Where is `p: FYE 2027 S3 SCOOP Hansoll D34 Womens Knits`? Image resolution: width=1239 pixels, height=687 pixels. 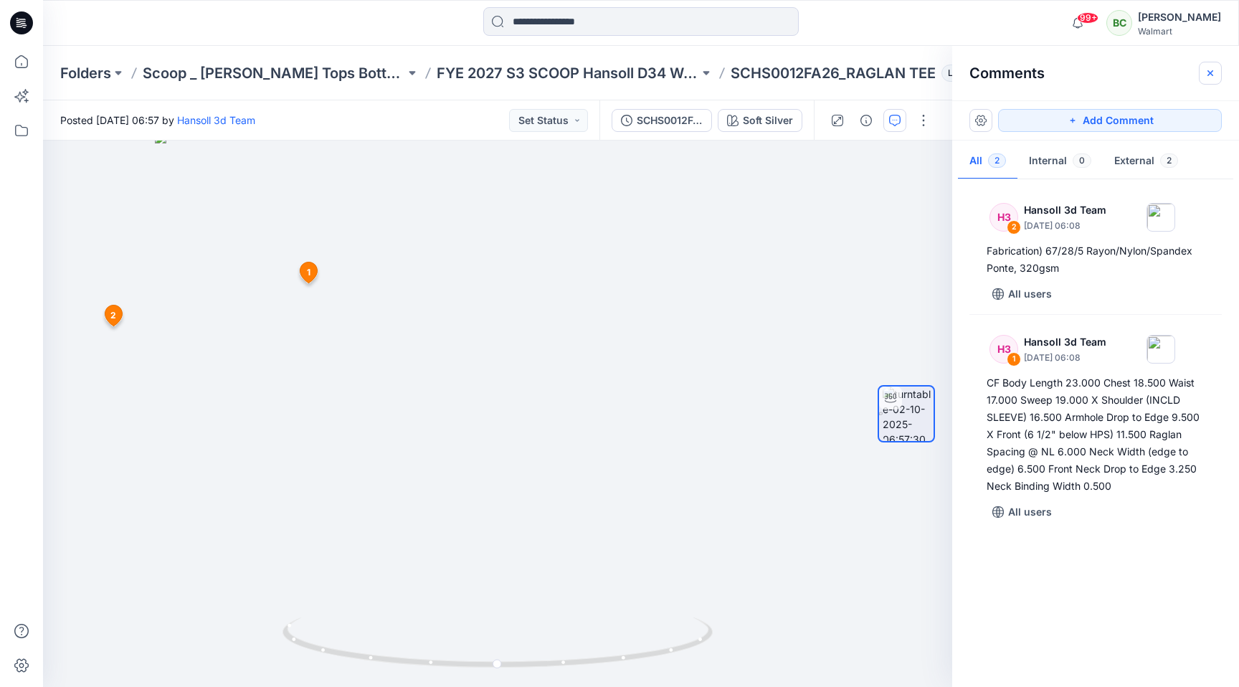
p: FYE 2027 S3 SCOOP Hansoll D34 Womens Knits is located at coordinates (568, 73).